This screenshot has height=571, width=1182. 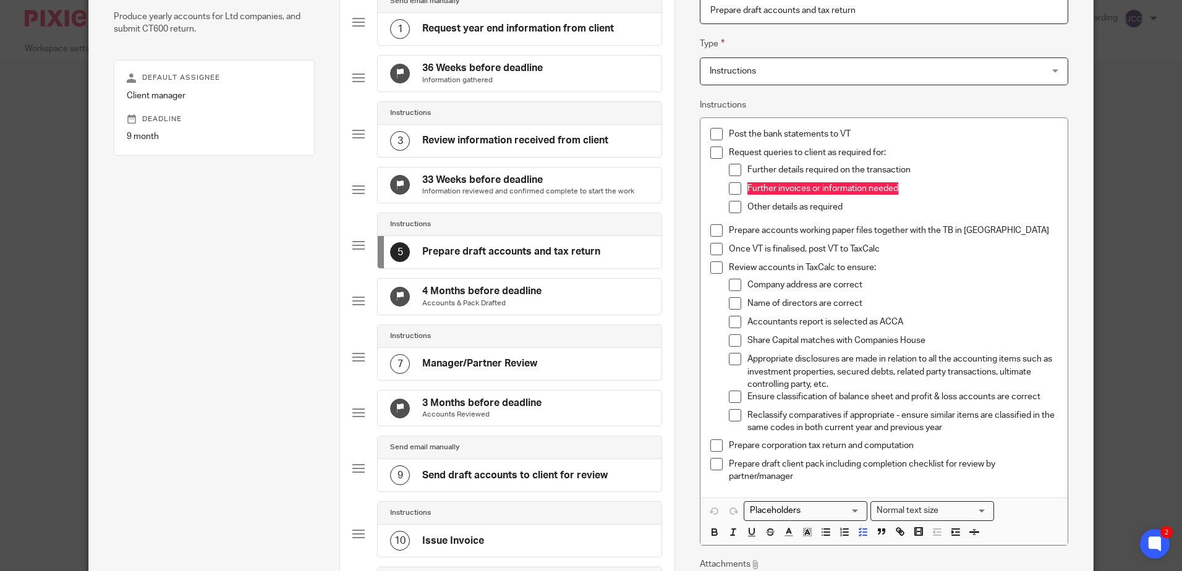 What do you see at coordinates (482, 68) in the screenshot?
I see `h4: 36 Weeks before deadline` at bounding box center [482, 68].